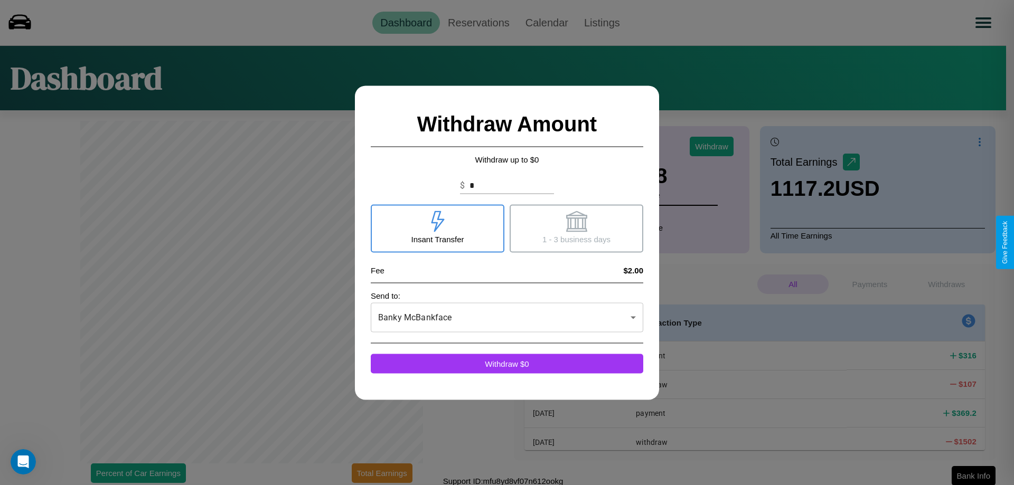 This screenshot has width=1014, height=485. Describe the element at coordinates (507, 363) in the screenshot. I see `button: Withdraw $0` at that location.